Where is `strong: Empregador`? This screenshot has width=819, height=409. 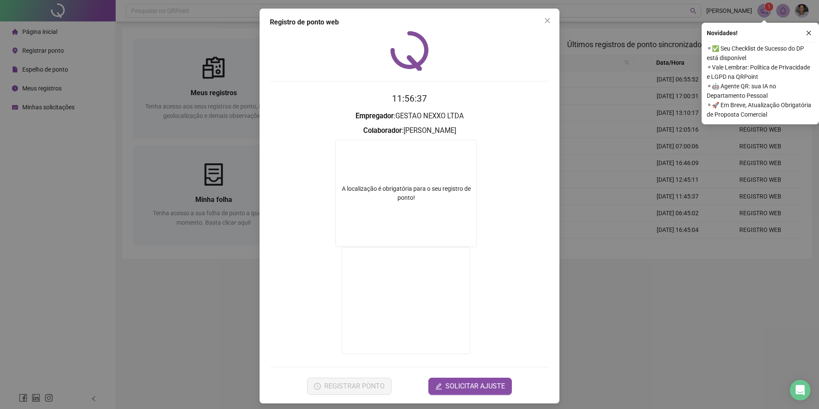
strong: Empregador is located at coordinates (375, 116).